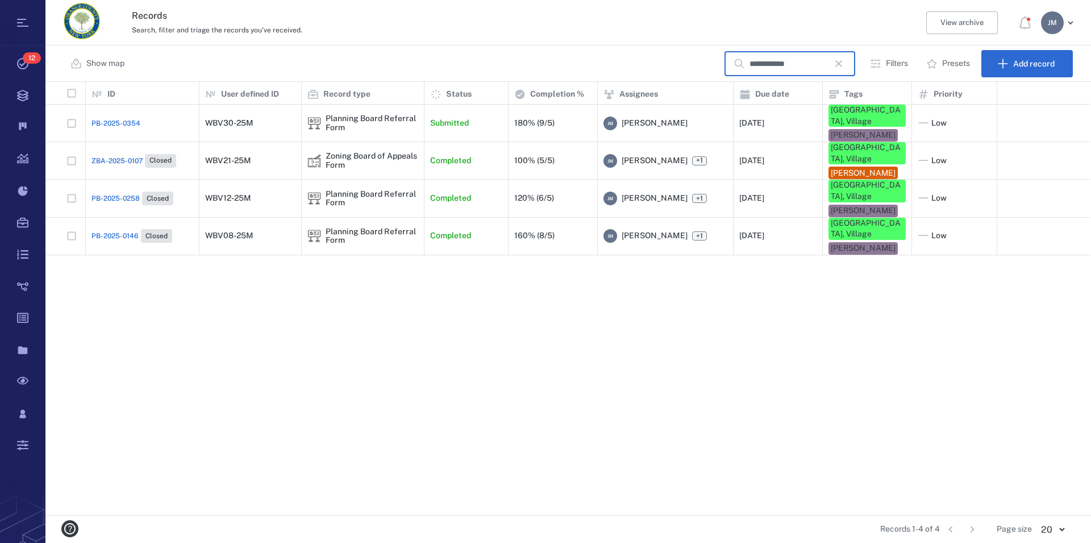 The width and height of the screenshot is (1091, 543). What do you see at coordinates (948, 94) in the screenshot?
I see `p: Priority` at bounding box center [948, 94].